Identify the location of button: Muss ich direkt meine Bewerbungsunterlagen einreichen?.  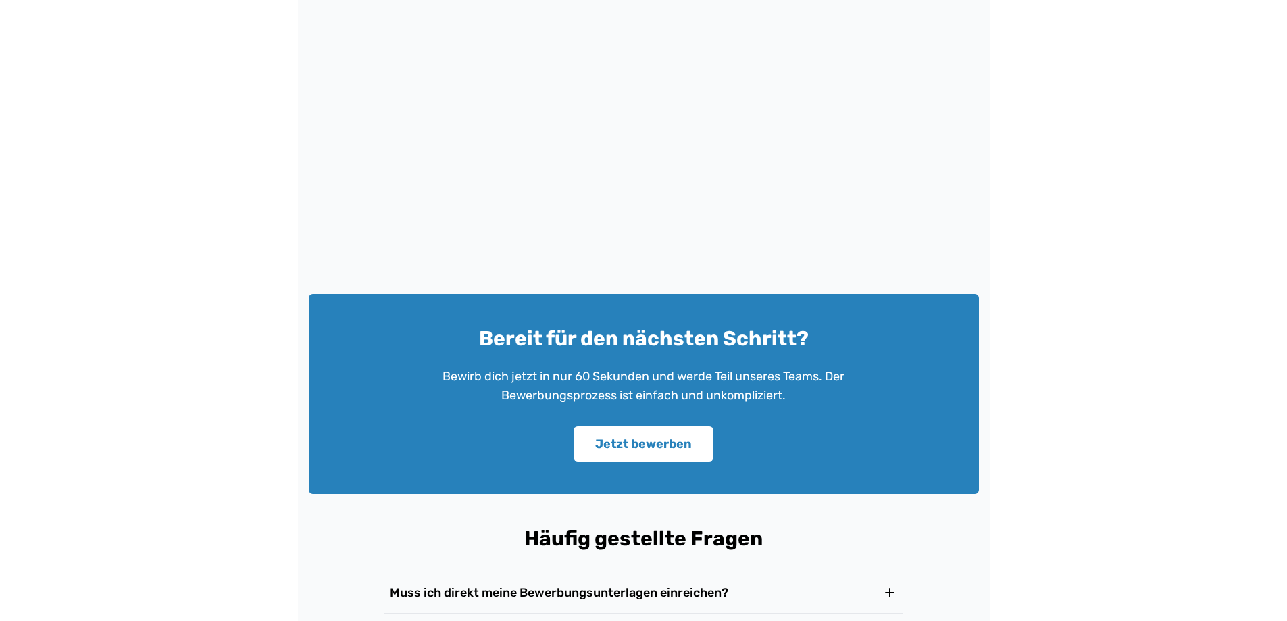
(644, 593).